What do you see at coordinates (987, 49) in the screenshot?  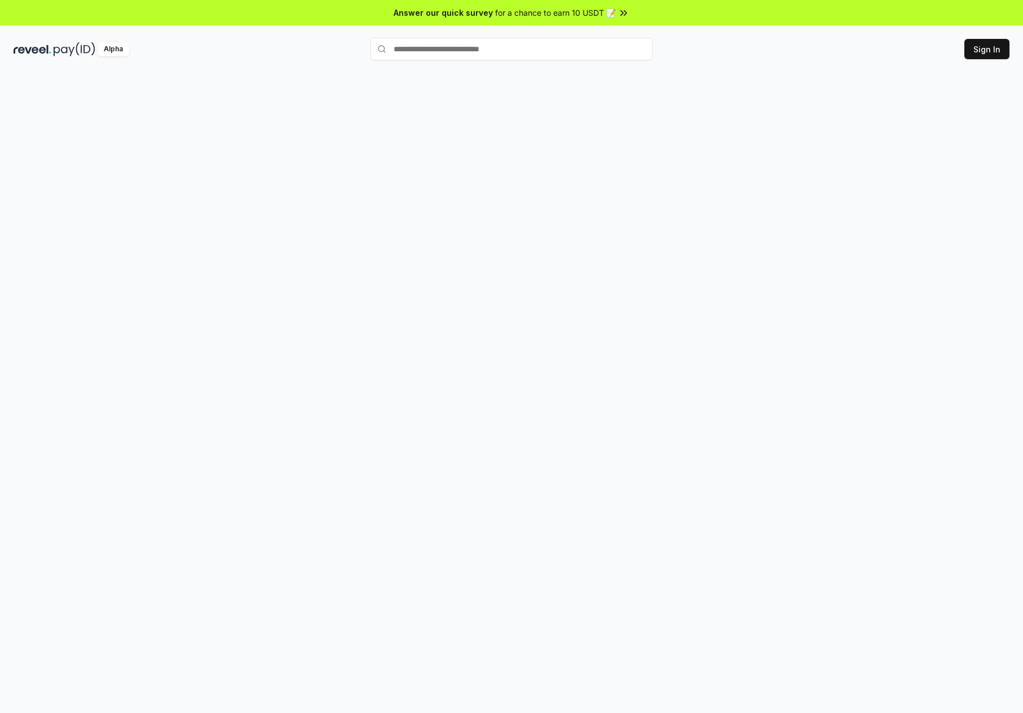 I see `button: Sign In` at bounding box center [987, 49].